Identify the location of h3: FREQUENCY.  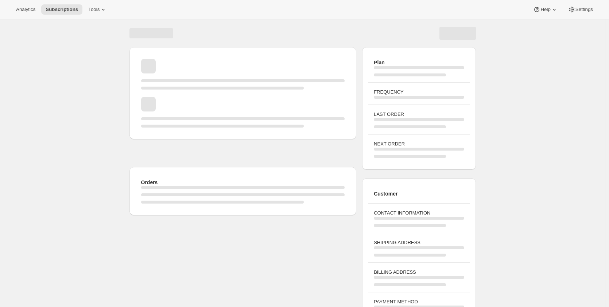
(419, 92).